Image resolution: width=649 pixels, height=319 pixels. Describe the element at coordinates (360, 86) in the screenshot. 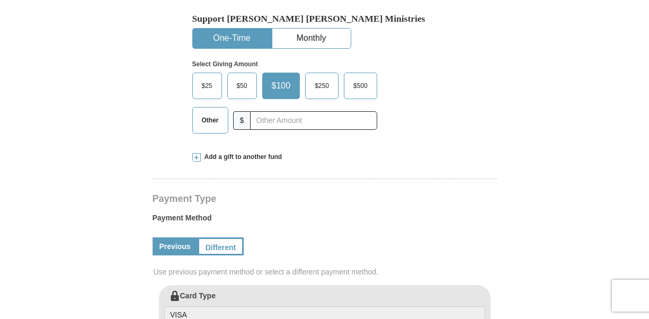

I see `span: $500` at that location.